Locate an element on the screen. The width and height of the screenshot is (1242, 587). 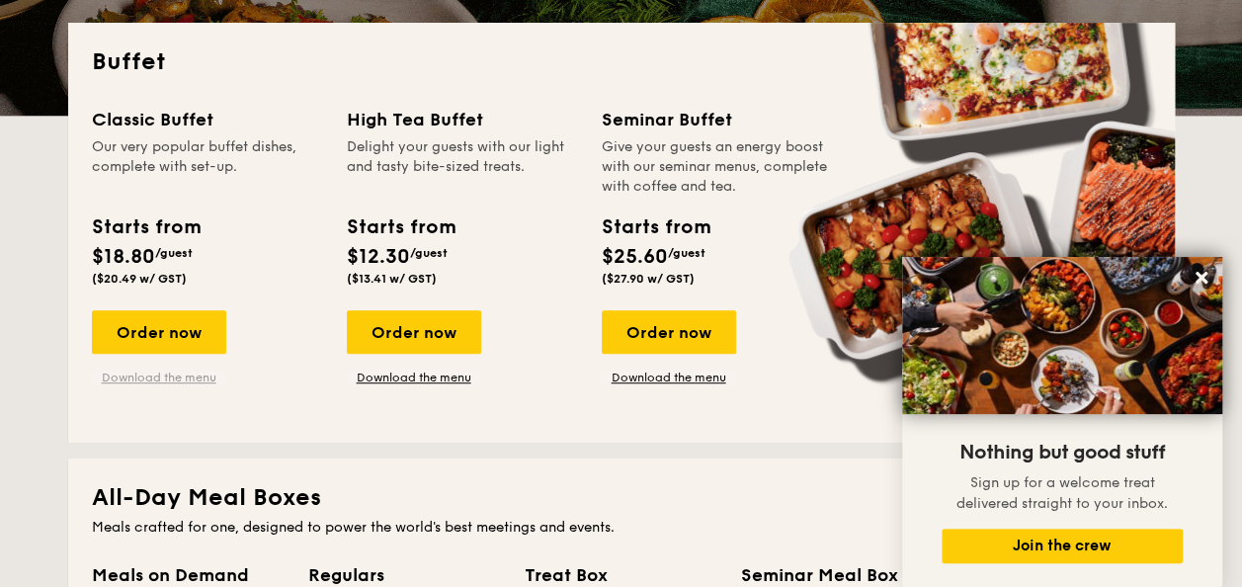
span: $12.30 is located at coordinates (379, 257).